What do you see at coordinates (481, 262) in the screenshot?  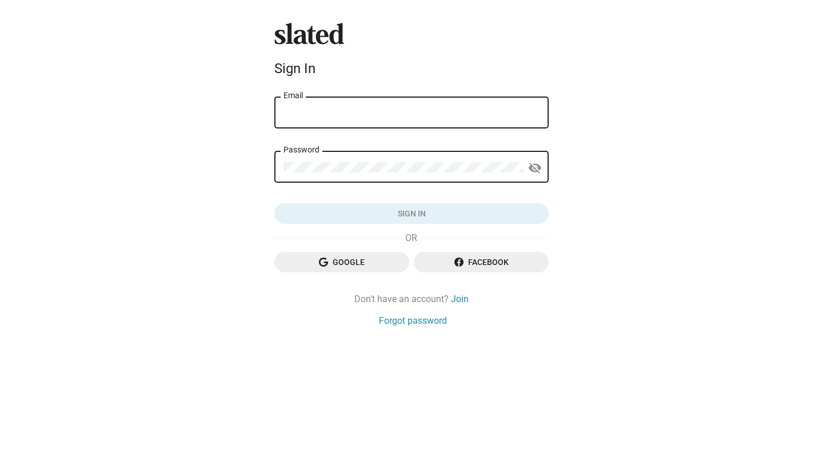 I see `span: Facebook` at bounding box center [481, 262].